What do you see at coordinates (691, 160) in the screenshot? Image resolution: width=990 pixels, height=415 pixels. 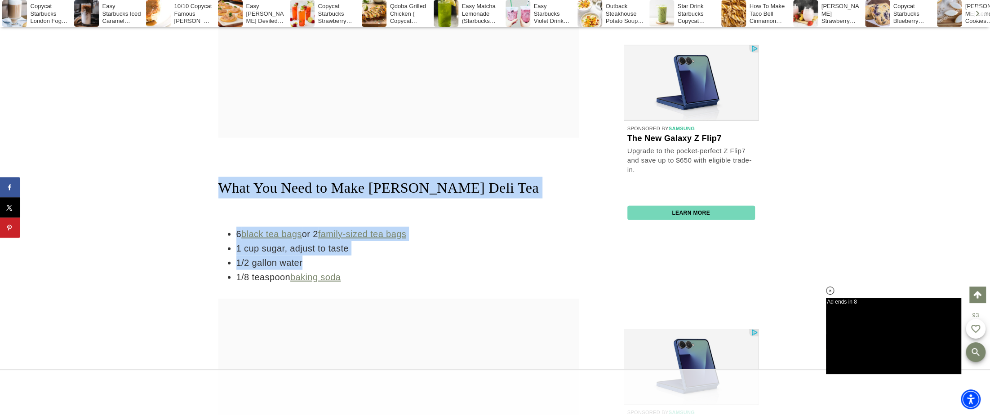 I see `a: Upgrade to the pocket-perfect Z Flip7 and save up to $650 with eligible trade-in.` at bounding box center [691, 160].